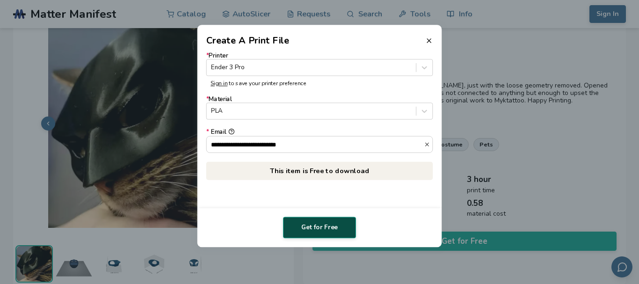 This screenshot has width=639, height=284. Describe the element at coordinates (212, 111) in the screenshot. I see `input: *MaterialPLA` at that location.